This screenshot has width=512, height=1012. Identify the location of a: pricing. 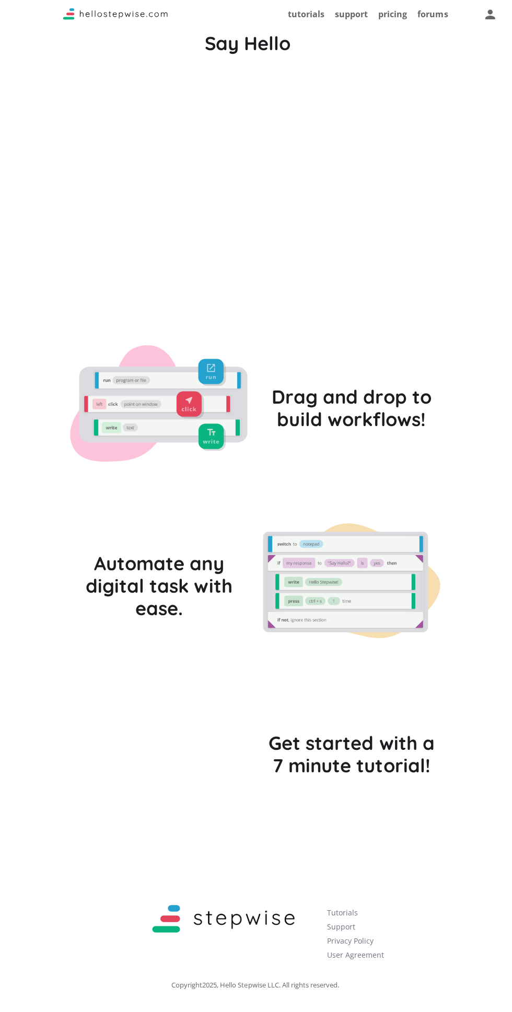
(393, 17).